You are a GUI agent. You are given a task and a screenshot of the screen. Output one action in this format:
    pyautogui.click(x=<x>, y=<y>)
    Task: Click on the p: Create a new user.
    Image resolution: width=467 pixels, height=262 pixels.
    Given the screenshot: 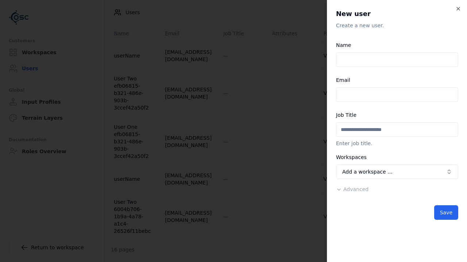 What is the action you would take?
    pyautogui.click(x=397, y=26)
    